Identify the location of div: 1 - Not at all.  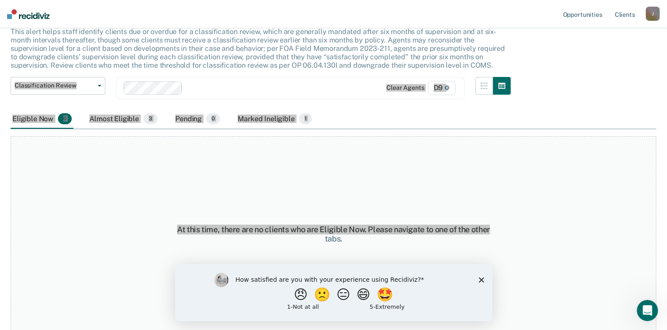
(102, 43).